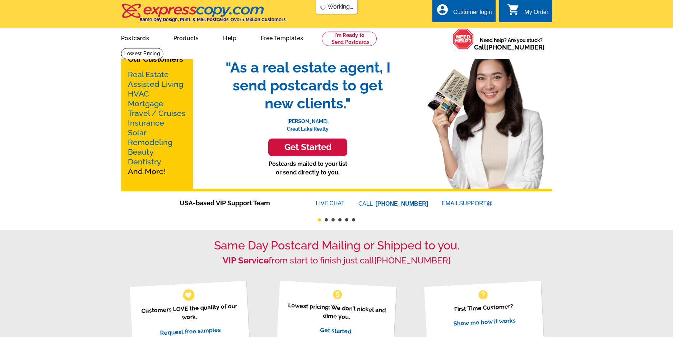 This screenshot has width=673, height=337. Describe the element at coordinates (528, 12) in the screenshot. I see `a: shopping_cart My Order` at that location.